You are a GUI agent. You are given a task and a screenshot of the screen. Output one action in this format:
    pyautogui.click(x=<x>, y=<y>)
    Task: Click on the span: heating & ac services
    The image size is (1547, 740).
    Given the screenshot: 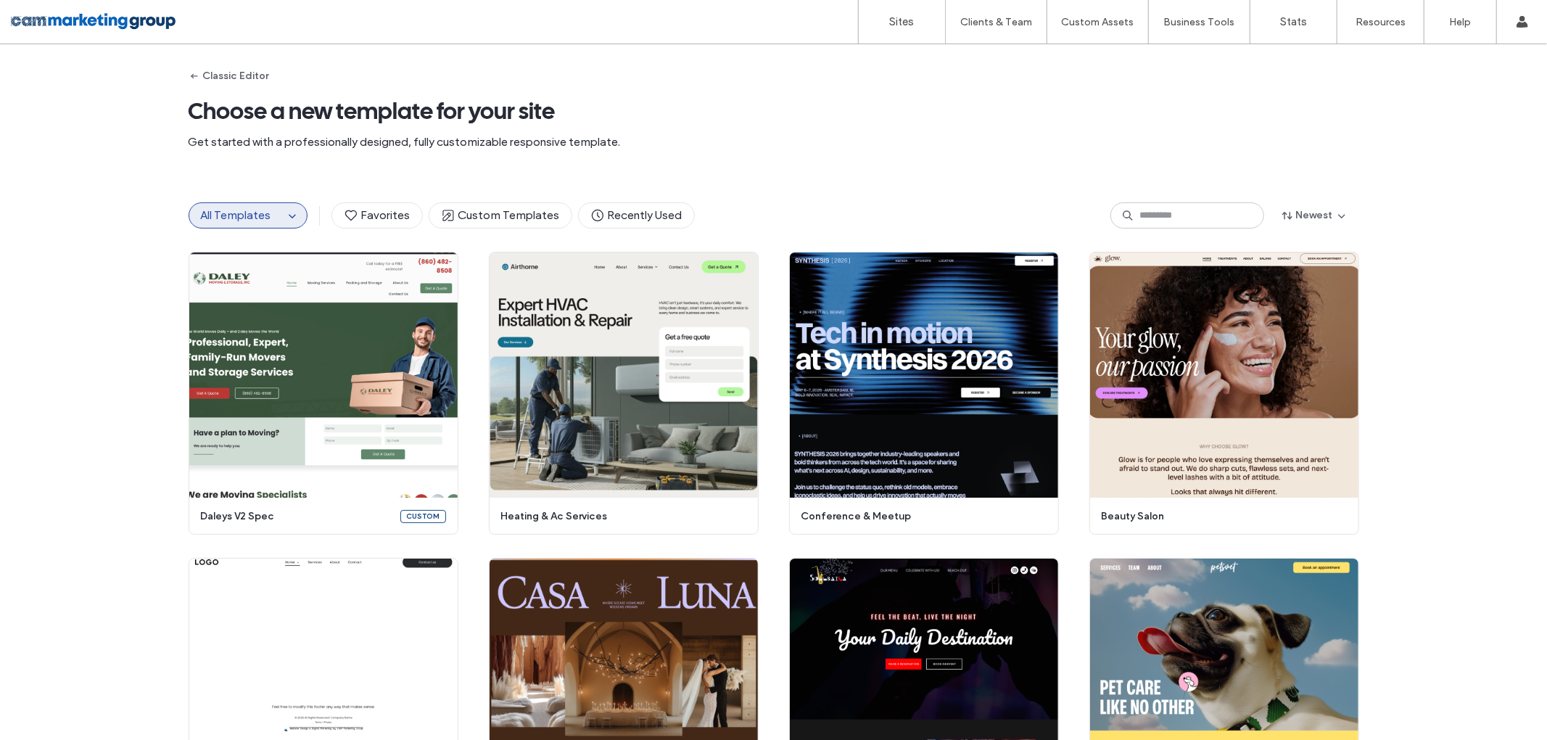 What is the action you would take?
    pyautogui.click(x=619, y=516)
    